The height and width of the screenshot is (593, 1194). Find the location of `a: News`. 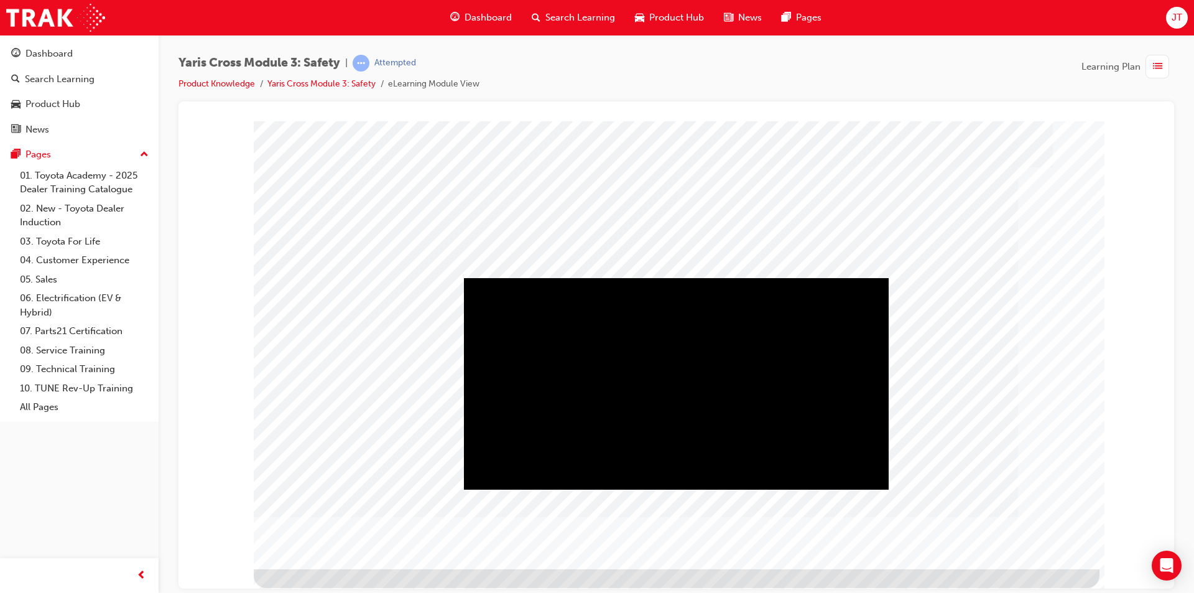

a: News is located at coordinates (79, 129).